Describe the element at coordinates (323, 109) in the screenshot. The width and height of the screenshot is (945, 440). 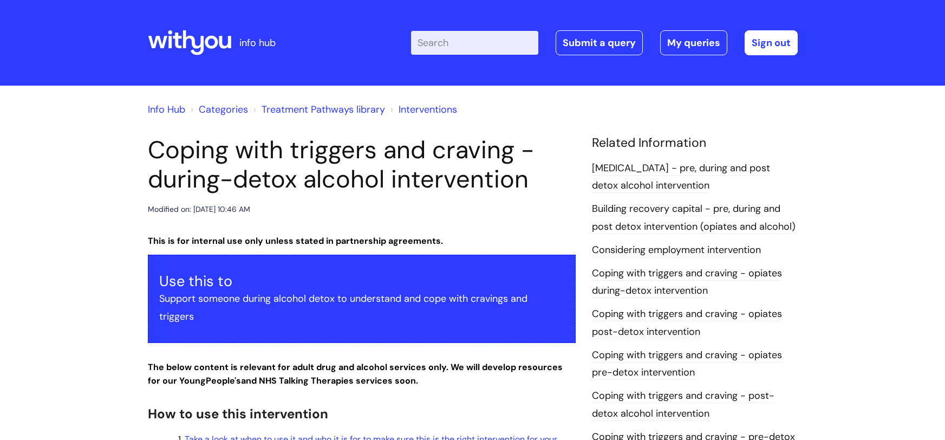
I see `a: Treatment Pathways library` at that location.